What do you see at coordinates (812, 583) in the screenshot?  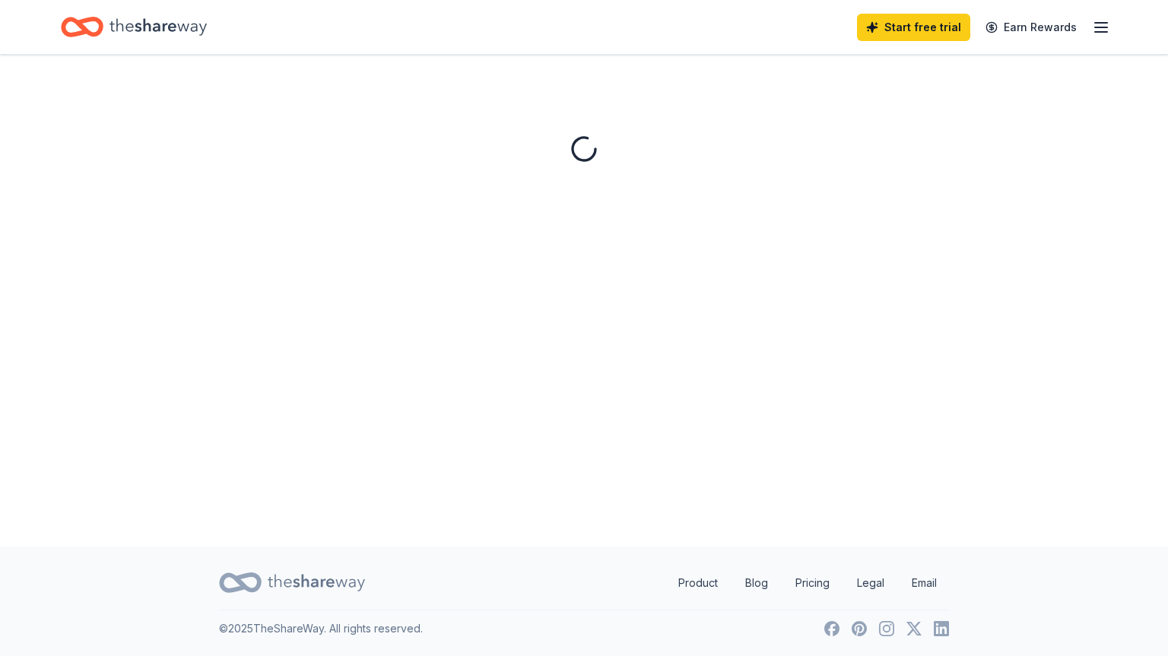 I see `a: Pricing` at bounding box center [812, 583].